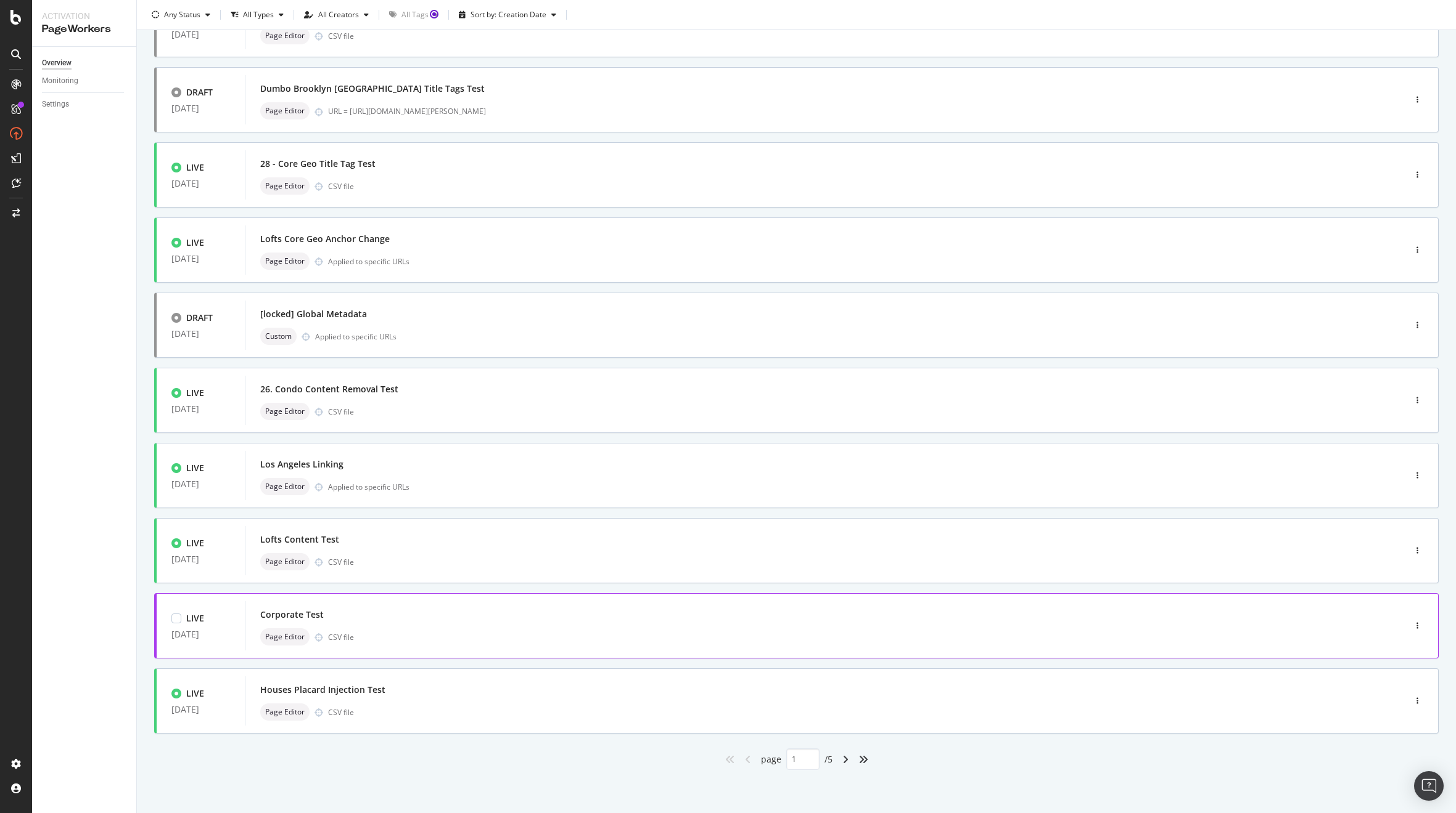 The width and height of the screenshot is (1456, 813). I want to click on span: Custom, so click(278, 336).